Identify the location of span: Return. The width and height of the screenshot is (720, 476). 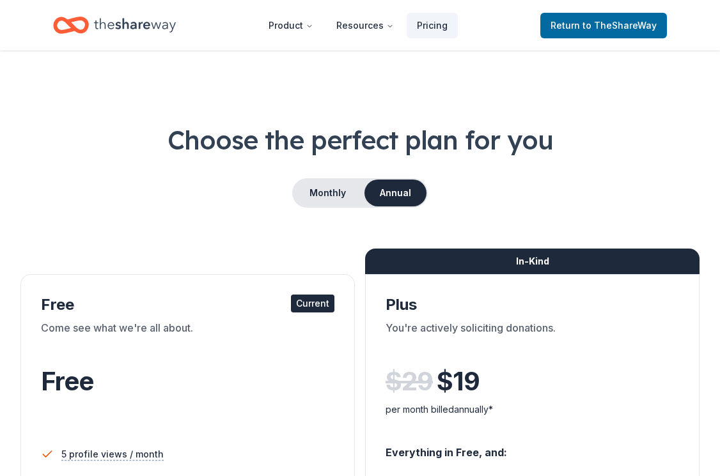
(604, 26).